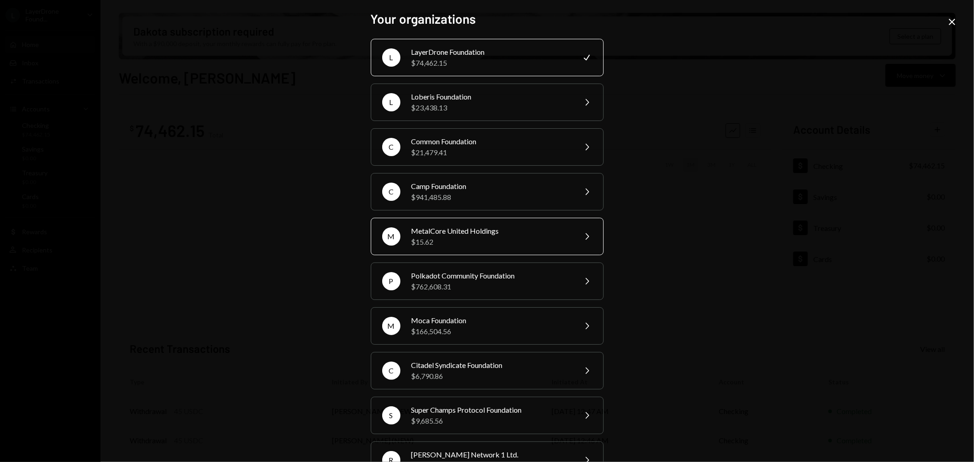 The width and height of the screenshot is (974, 462). What do you see at coordinates (491, 376) in the screenshot?
I see `div: $6,790.86` at bounding box center [491, 376].